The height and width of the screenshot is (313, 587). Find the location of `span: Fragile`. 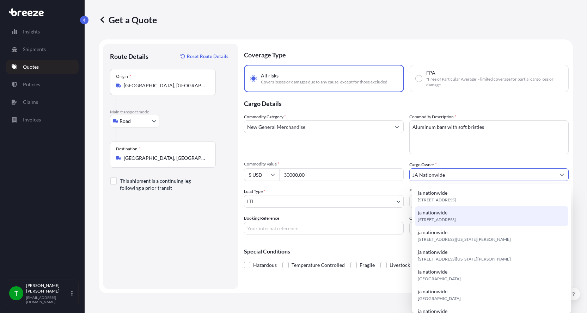

span: Fragile is located at coordinates (367, 265).